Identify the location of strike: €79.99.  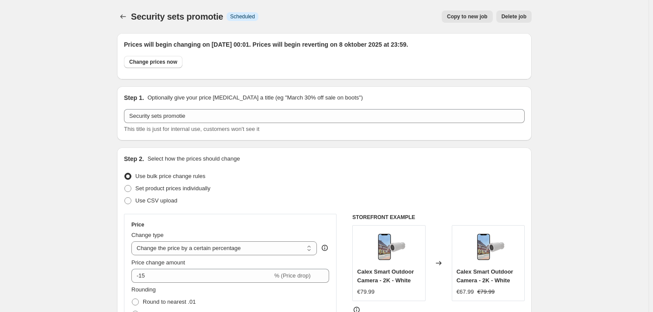
(485, 292).